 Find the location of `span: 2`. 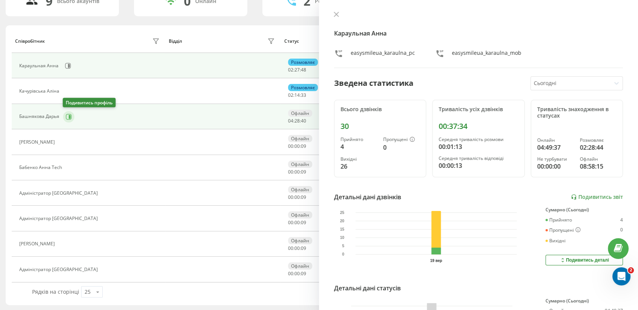

span: 2 is located at coordinates (631, 270).